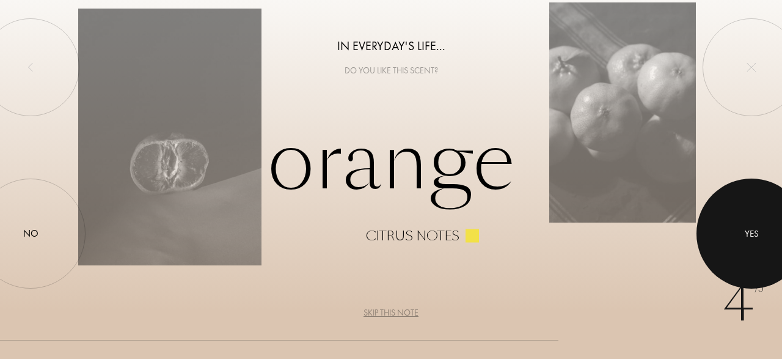 This screenshot has width=782, height=359. I want to click on span: /5, so click(759, 288).